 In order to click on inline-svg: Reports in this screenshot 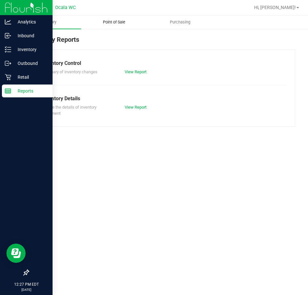, I will do `click(8, 91)`.